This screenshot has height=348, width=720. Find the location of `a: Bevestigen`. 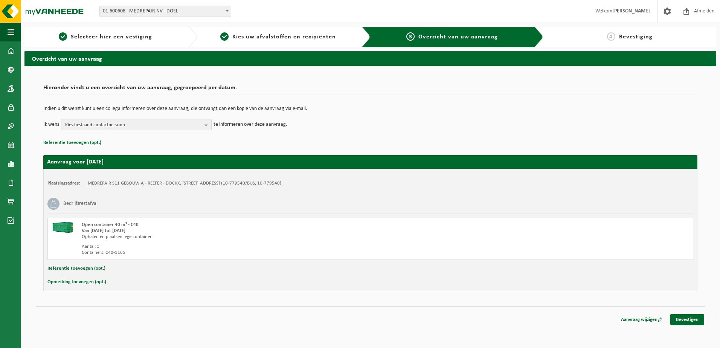

a: Bevestigen is located at coordinates (687, 319).